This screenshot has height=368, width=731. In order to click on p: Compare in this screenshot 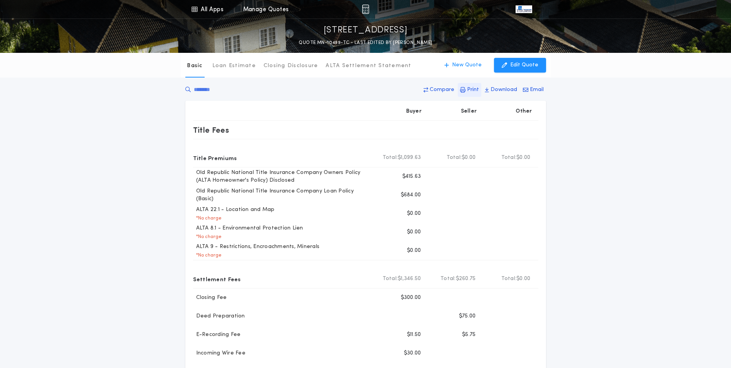, I will do `click(442, 90)`.